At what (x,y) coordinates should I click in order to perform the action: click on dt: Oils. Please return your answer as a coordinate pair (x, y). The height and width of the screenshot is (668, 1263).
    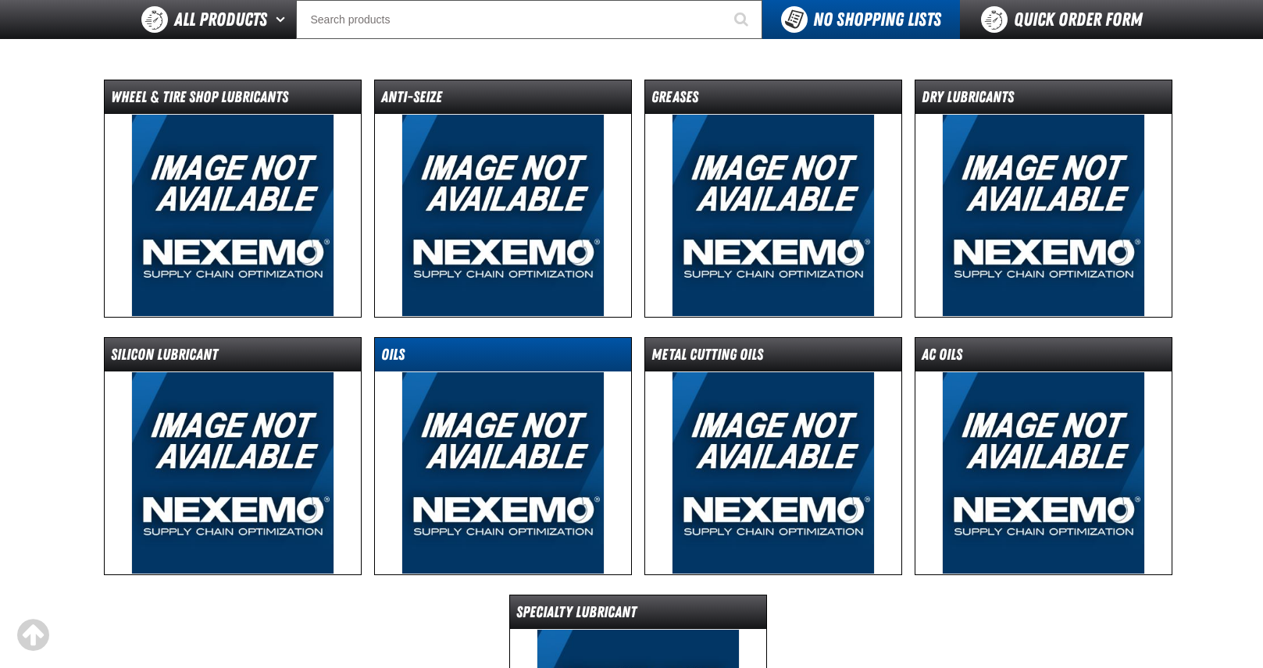
    Looking at the image, I should click on (503, 358).